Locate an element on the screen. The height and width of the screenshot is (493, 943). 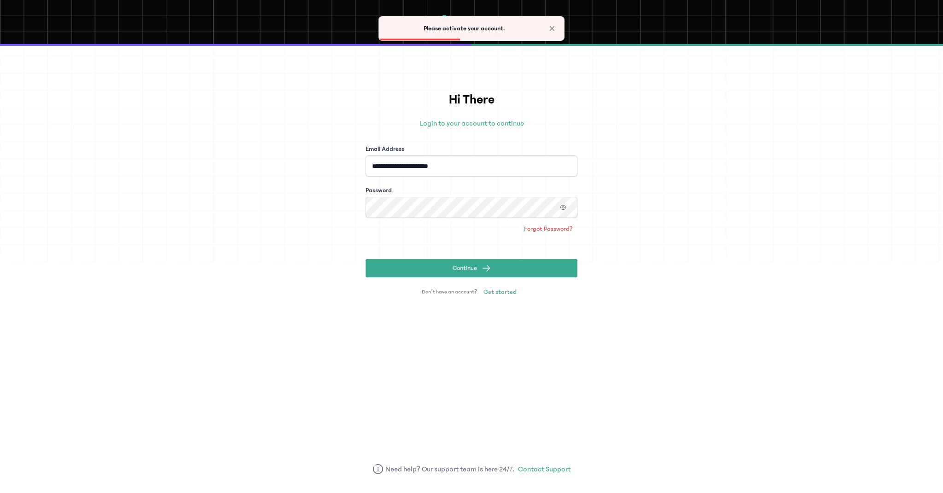
span: Need help? Our support team is here 24/7. is located at coordinates (450, 469).